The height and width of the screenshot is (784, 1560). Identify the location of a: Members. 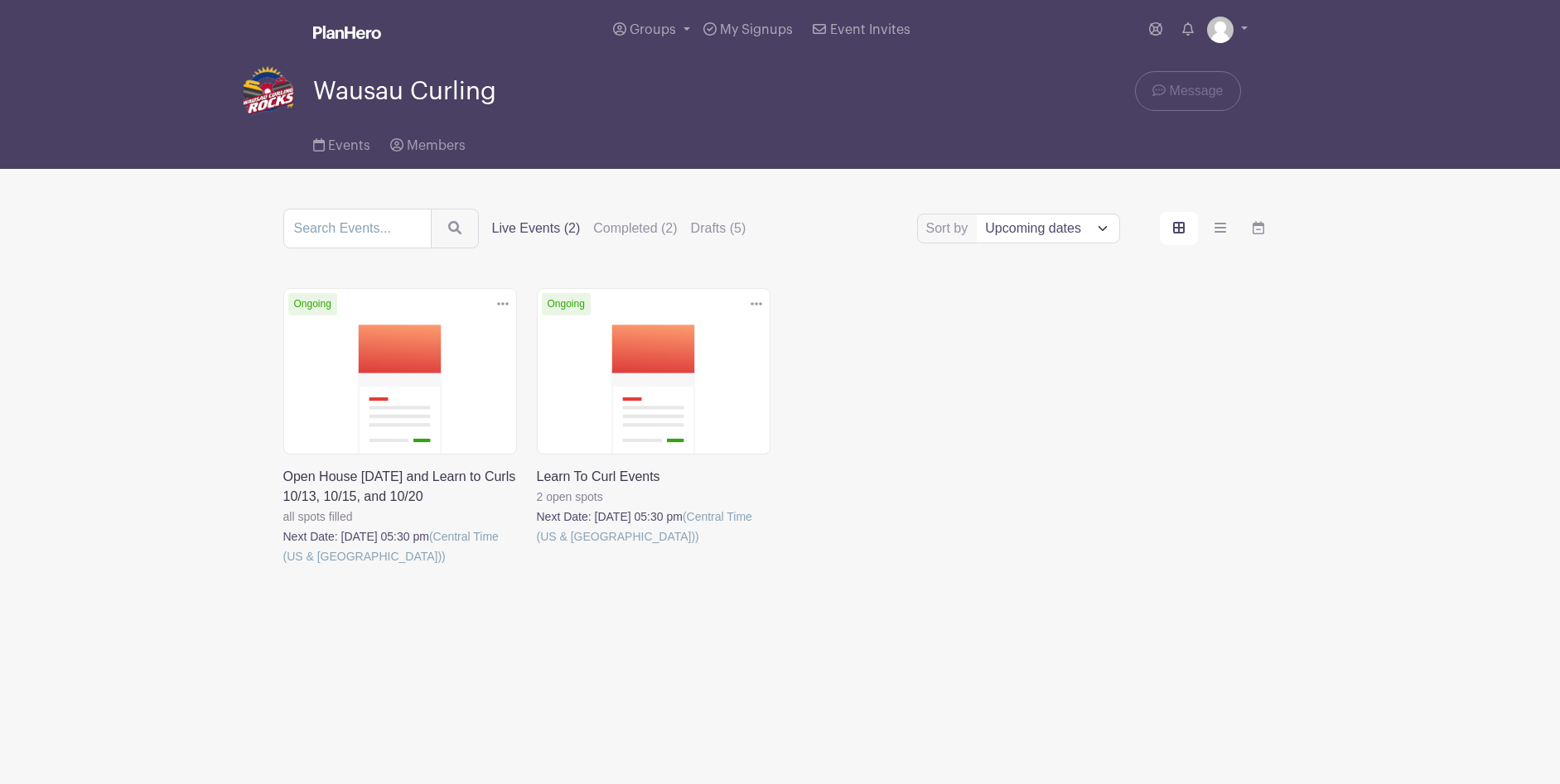
(427, 143).